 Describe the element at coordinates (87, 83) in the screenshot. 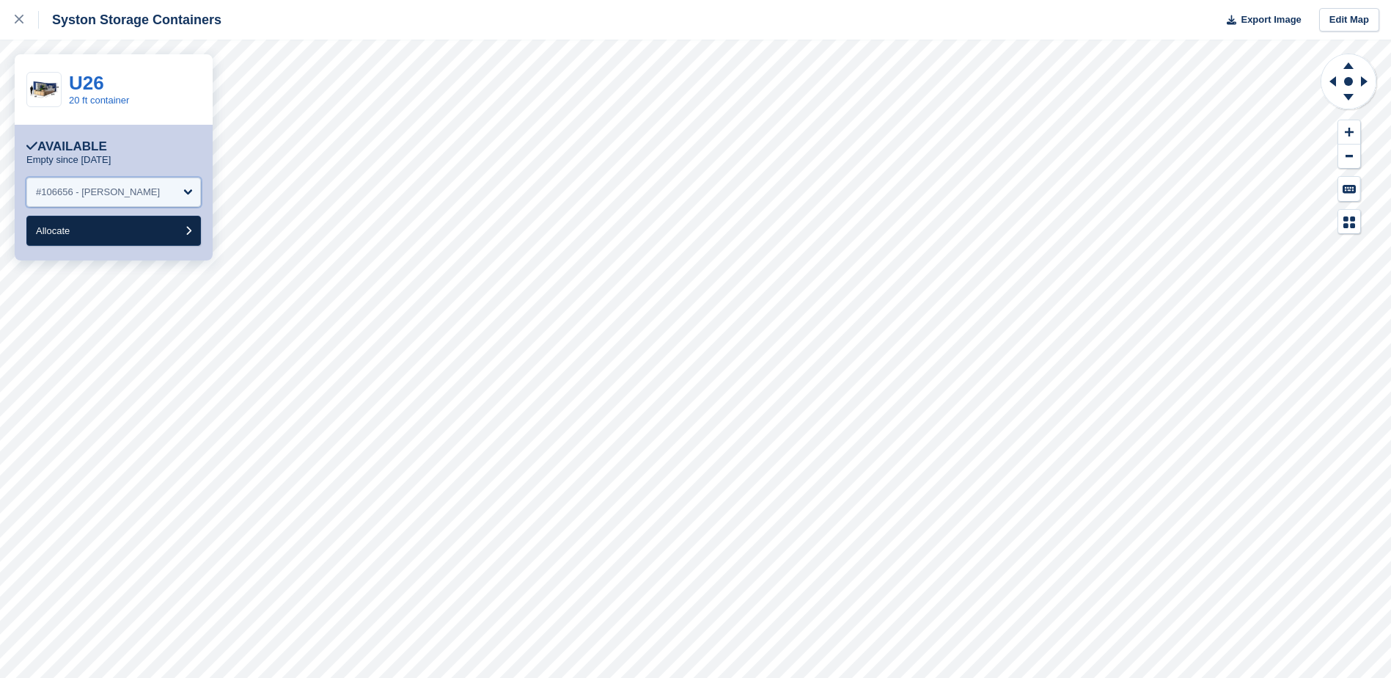

I see `a: U26` at that location.